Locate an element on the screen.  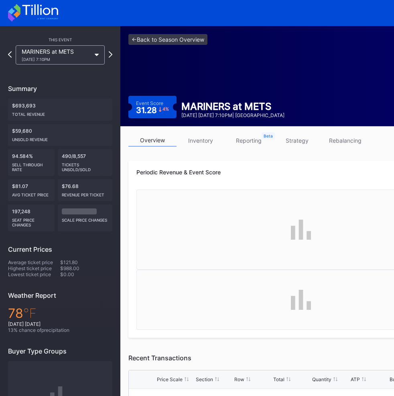
div: Price Scale is located at coordinates (170, 380).